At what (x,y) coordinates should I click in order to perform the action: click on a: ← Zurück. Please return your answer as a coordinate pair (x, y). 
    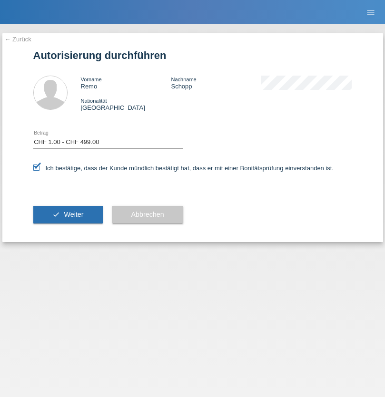
    Looking at the image, I should click on (18, 39).